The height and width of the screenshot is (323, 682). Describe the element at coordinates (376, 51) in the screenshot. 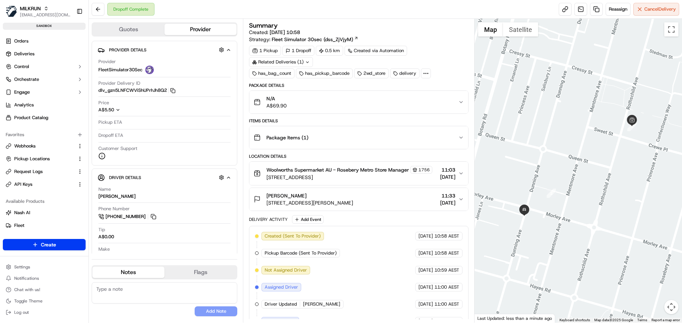

I see `div: Created via Automation` at that location.